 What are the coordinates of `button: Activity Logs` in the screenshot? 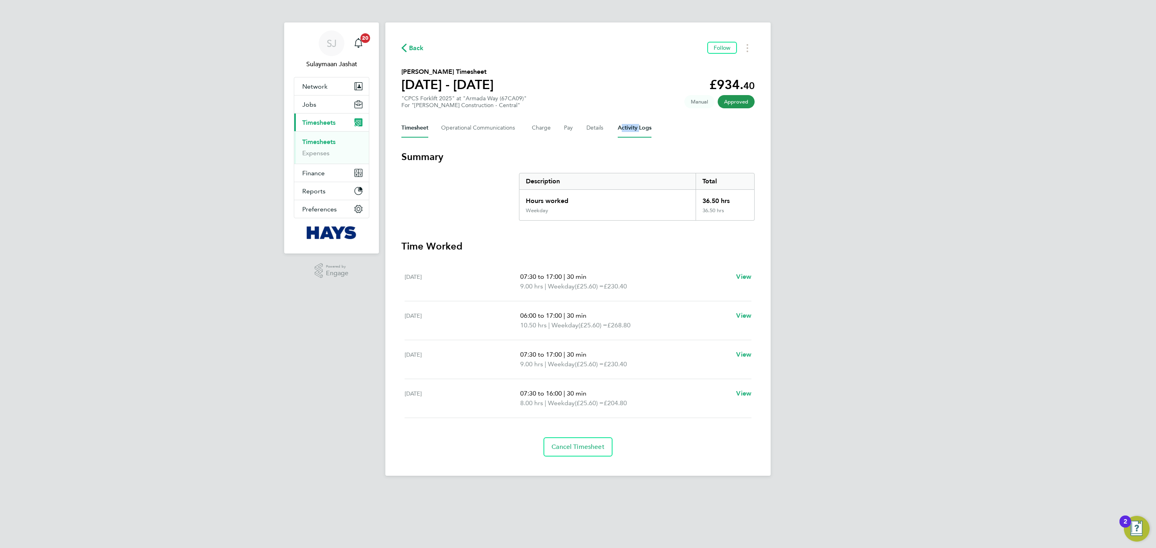 It's located at (635, 128).